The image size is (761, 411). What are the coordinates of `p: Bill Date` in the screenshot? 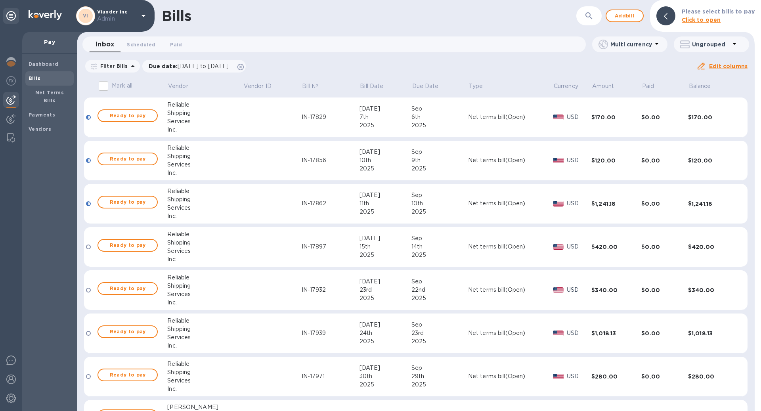 It's located at (371, 86).